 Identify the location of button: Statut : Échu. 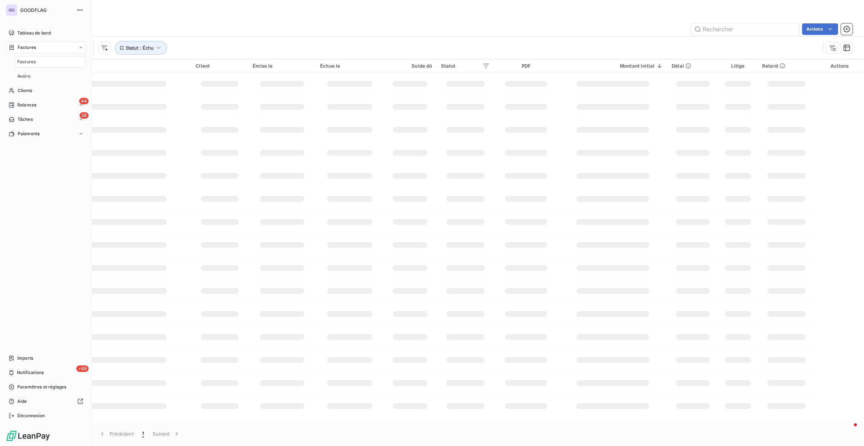
(141, 48).